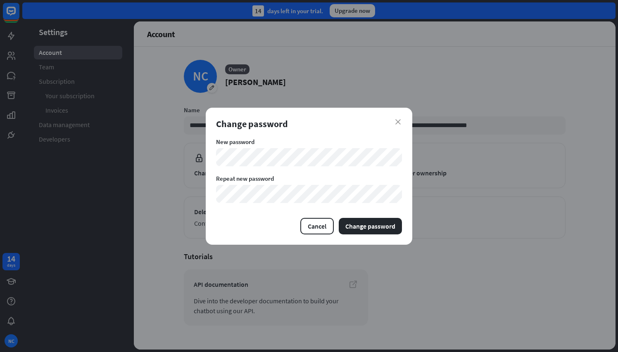 This screenshot has width=618, height=352. Describe the element at coordinates (309, 124) in the screenshot. I see `div: Change password` at that location.